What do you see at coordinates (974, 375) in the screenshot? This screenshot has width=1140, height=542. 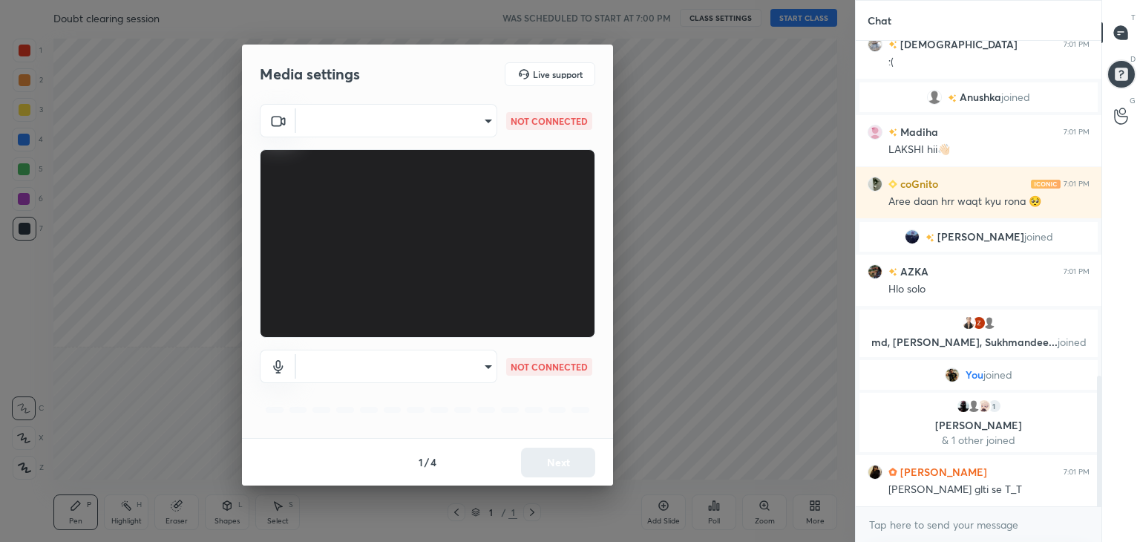 I see `span: You` at bounding box center [974, 375].